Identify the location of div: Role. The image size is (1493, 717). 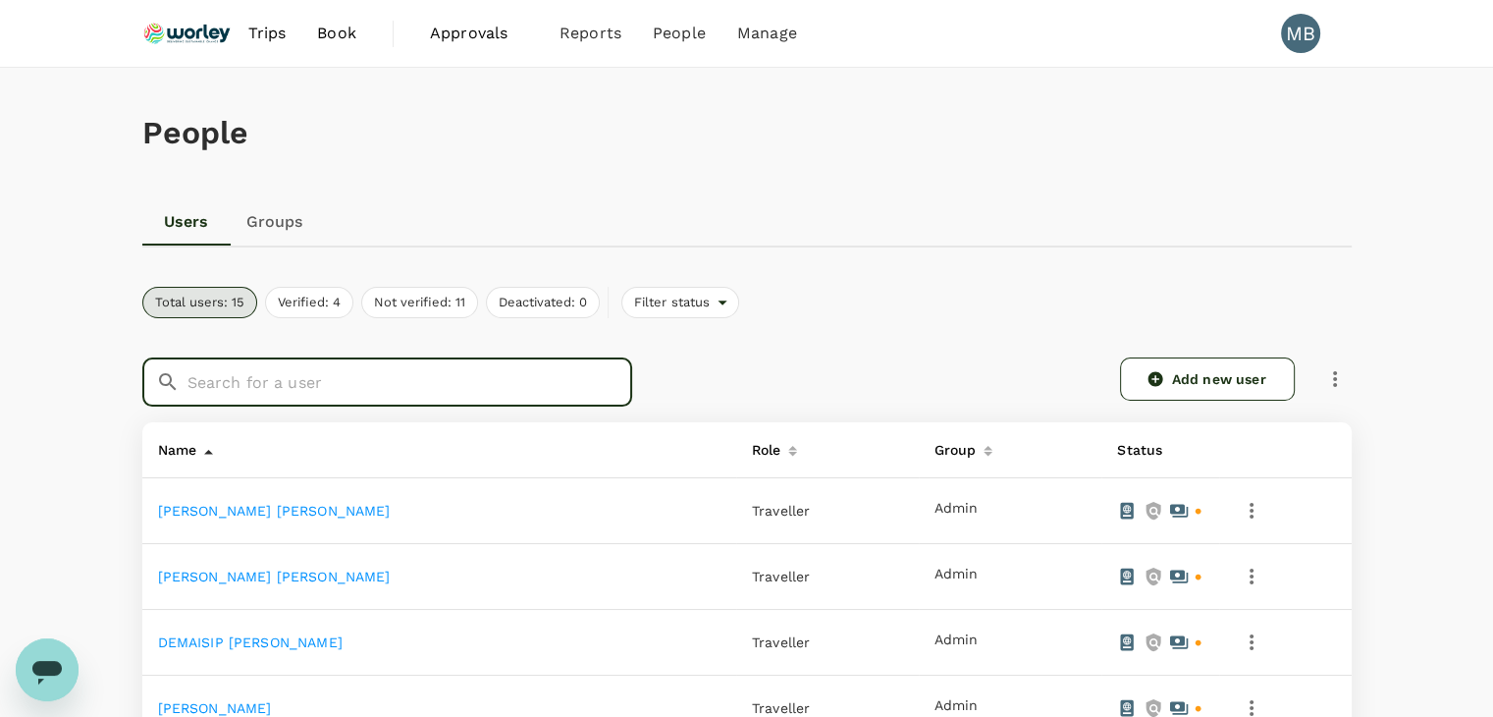
(763, 446).